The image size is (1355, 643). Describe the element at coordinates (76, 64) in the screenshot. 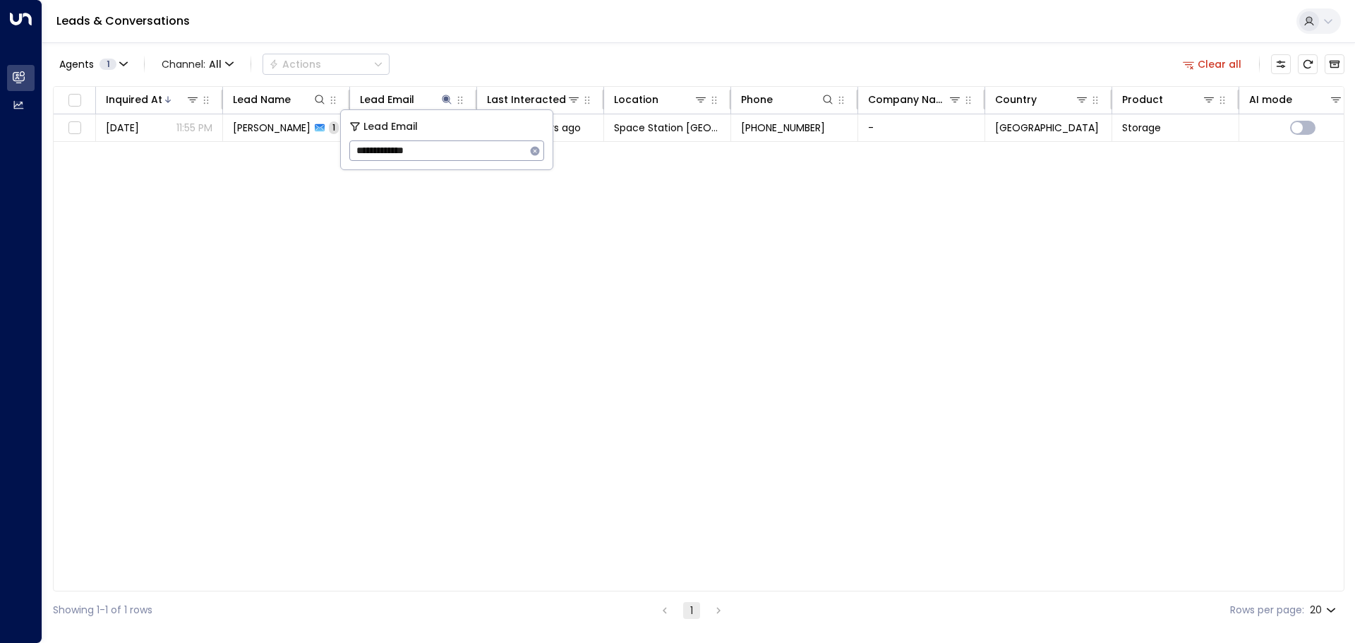

I see `span: Agents` at that location.